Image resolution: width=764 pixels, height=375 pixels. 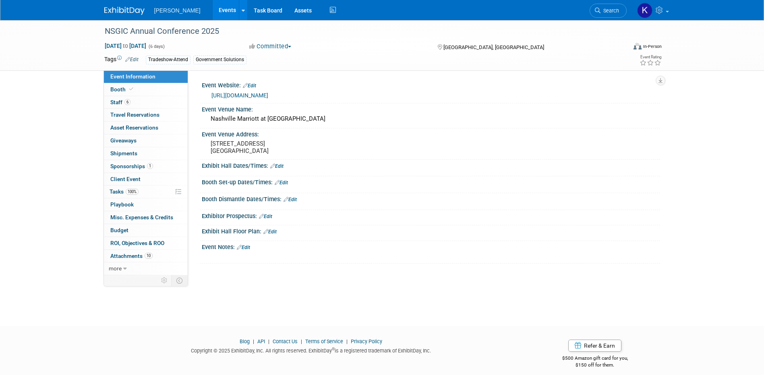 What do you see at coordinates (651, 57) in the screenshot?
I see `div: Event Rating` at bounding box center [651, 57].